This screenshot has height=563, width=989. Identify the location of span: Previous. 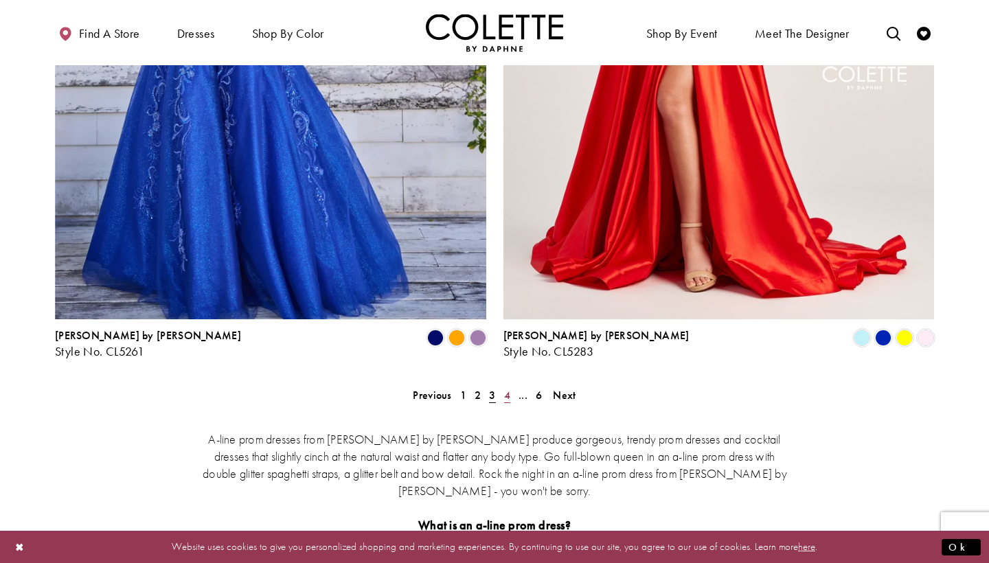
(432, 395).